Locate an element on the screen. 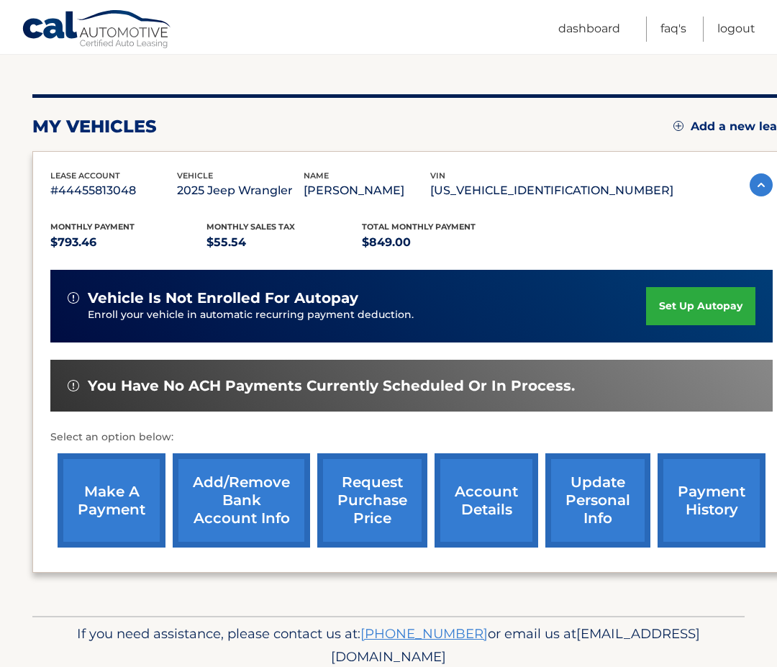 The image size is (777, 667). a: Dashboard is located at coordinates (589, 29).